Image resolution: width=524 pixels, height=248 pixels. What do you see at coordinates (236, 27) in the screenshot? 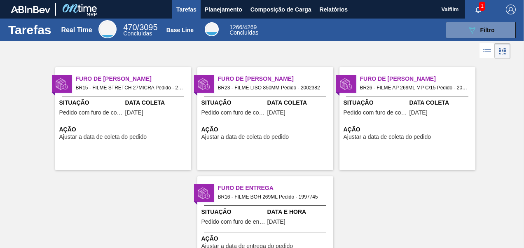
I see `span: 1266` at bounding box center [236, 27].